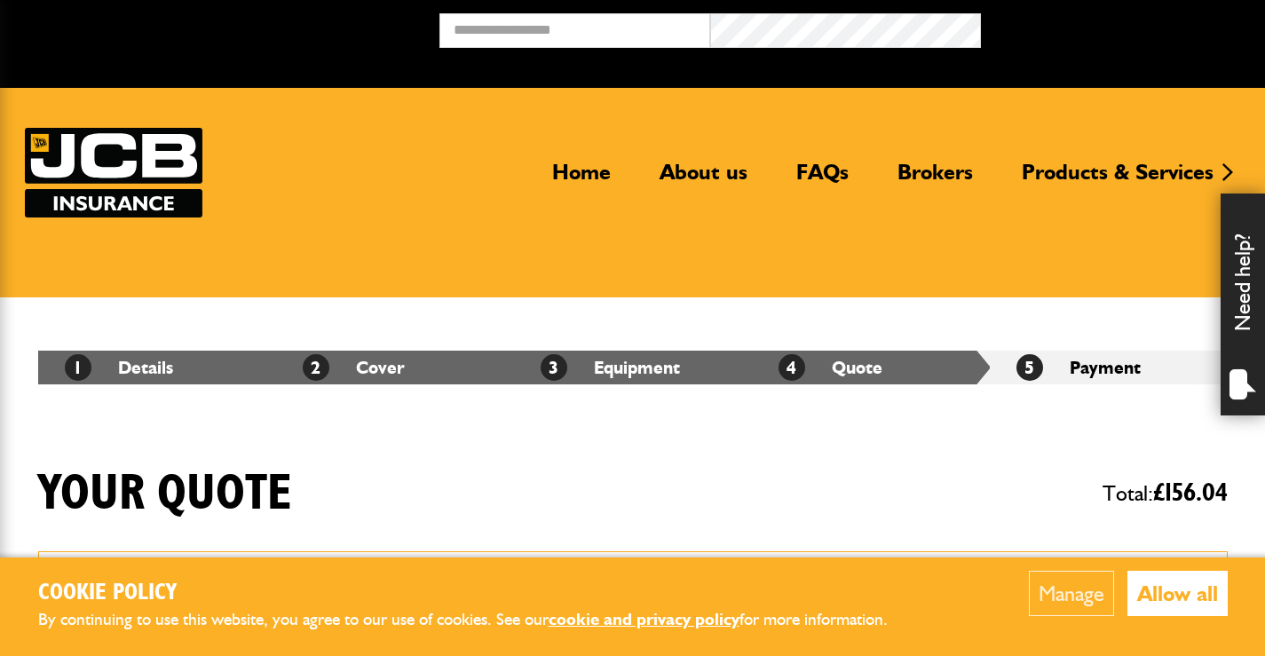  Describe the element at coordinates (1243, 305) in the screenshot. I see `div: Need help?` at that location.